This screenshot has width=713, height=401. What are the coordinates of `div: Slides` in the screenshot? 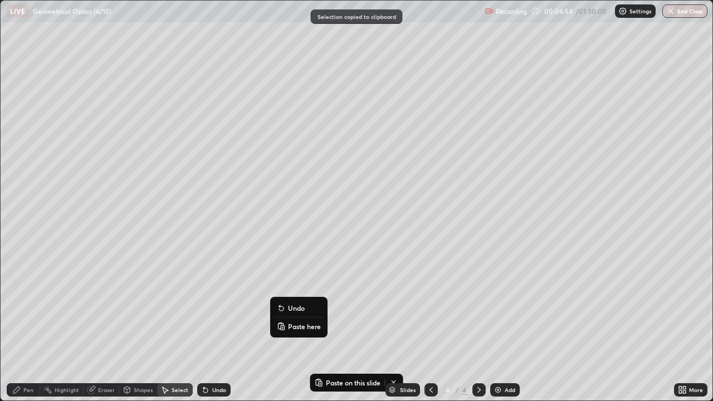 It's located at (407, 390).